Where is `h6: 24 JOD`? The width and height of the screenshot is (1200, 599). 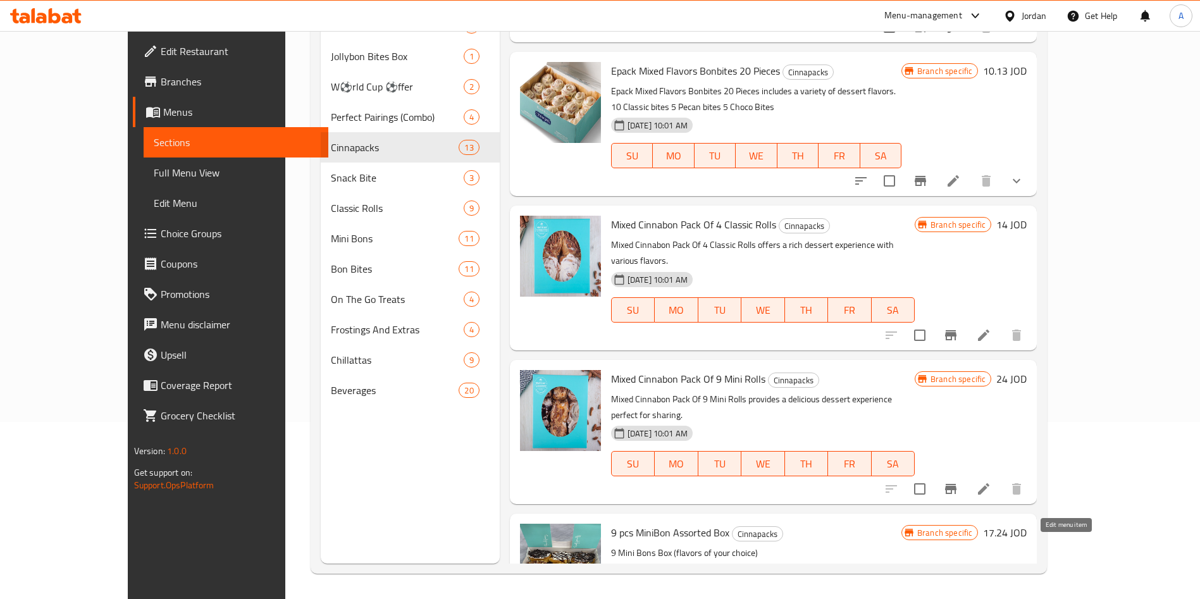
h6: 24 JOD is located at coordinates (1012, 379).